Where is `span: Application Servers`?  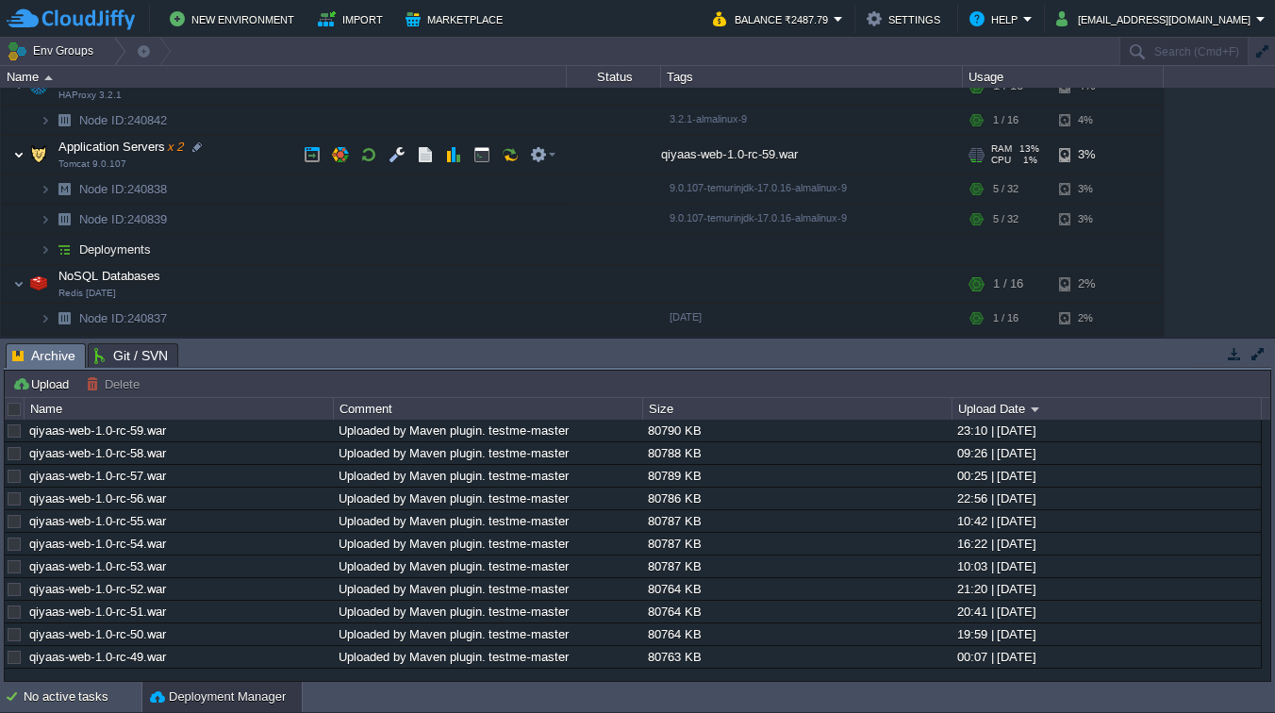
span: Application Servers is located at coordinates (121, 146).